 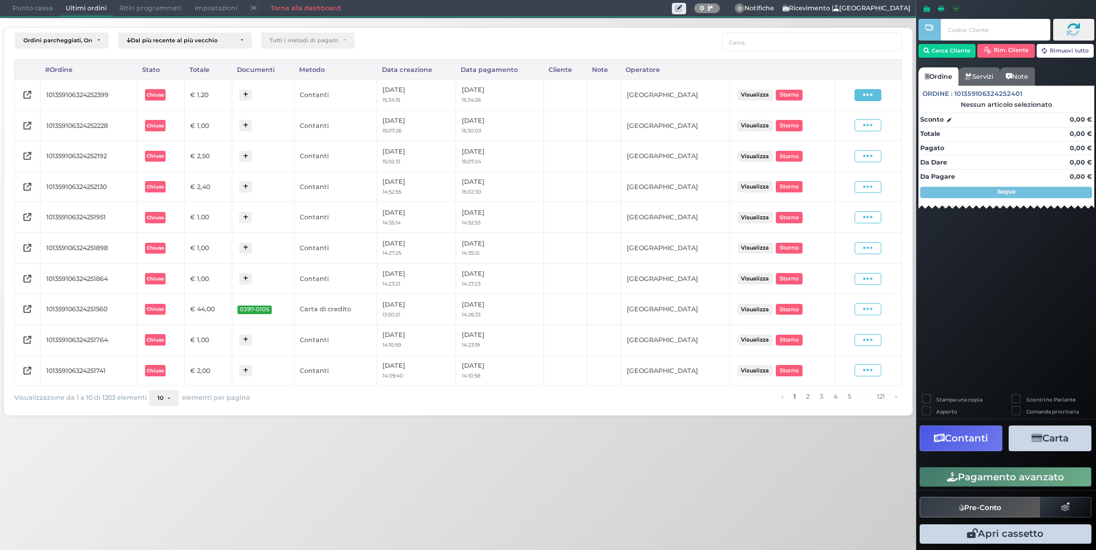 What do you see at coordinates (471, 222) in the screenshot?
I see `small: 14:52:53` at bounding box center [471, 222].